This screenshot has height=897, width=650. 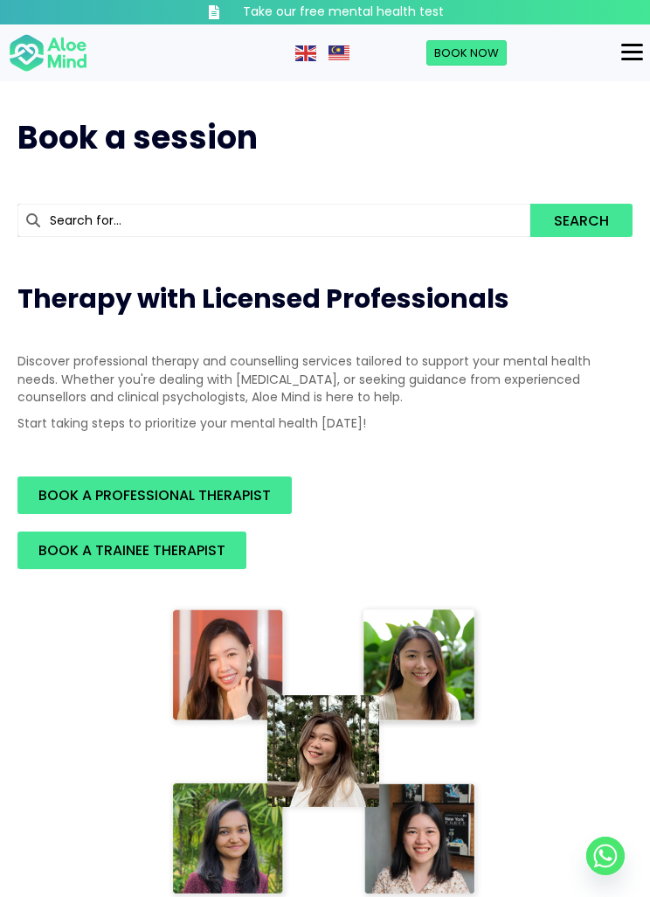 I want to click on span: Therapy with Licensed Professionals, so click(x=263, y=298).